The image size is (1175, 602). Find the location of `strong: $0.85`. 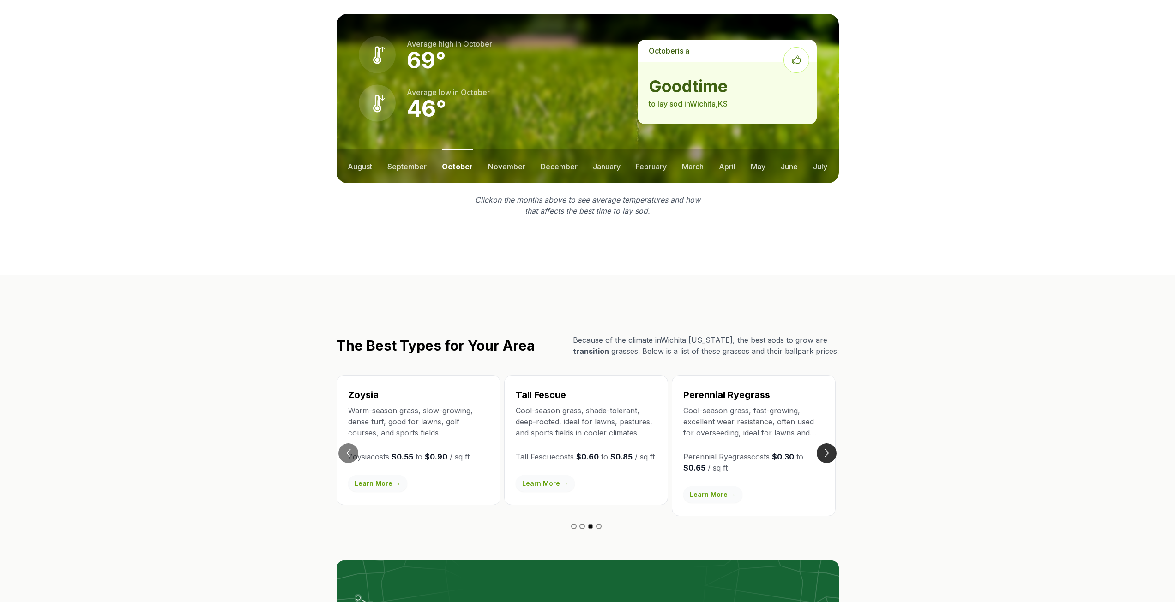

strong: $0.85 is located at coordinates (621, 457).